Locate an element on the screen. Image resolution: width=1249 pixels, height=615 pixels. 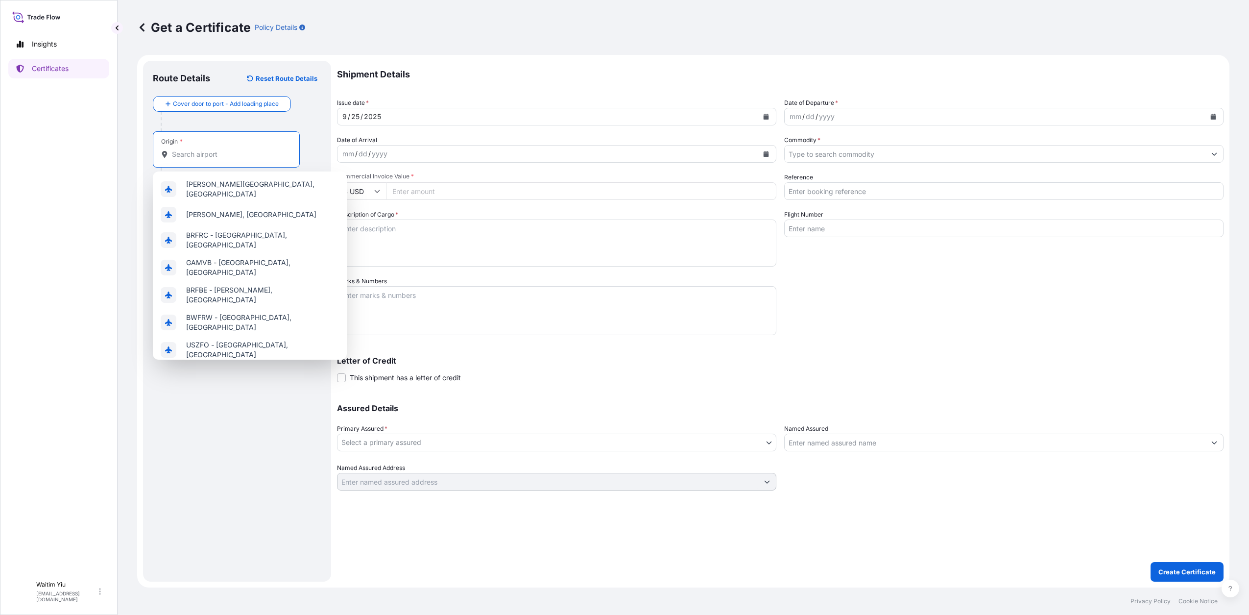
label: Reference is located at coordinates (798, 177).